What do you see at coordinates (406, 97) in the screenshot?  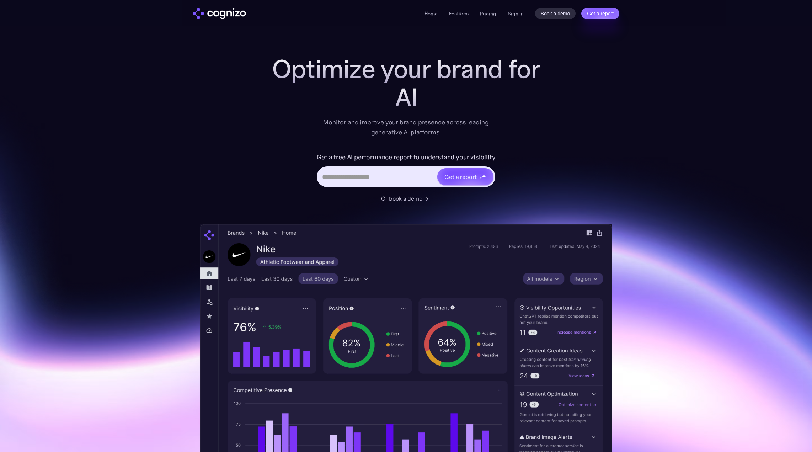 I see `div: AI` at bounding box center [406, 97].